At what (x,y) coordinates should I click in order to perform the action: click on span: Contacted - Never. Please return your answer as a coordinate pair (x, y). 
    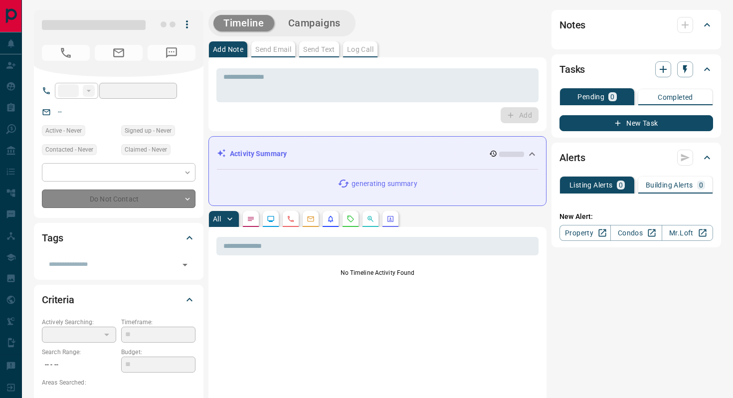
    Looking at the image, I should click on (69, 150).